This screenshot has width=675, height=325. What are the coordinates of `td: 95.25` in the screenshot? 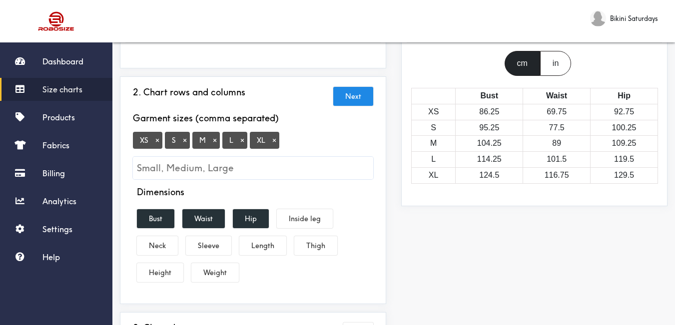 It's located at (489, 128).